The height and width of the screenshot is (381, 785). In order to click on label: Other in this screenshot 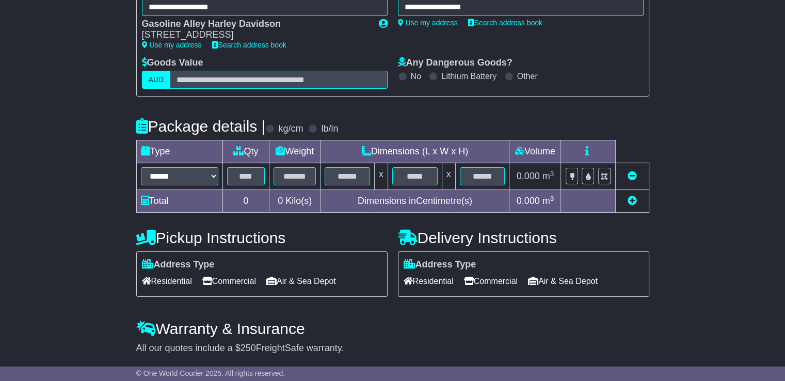, I will do `click(527, 76)`.